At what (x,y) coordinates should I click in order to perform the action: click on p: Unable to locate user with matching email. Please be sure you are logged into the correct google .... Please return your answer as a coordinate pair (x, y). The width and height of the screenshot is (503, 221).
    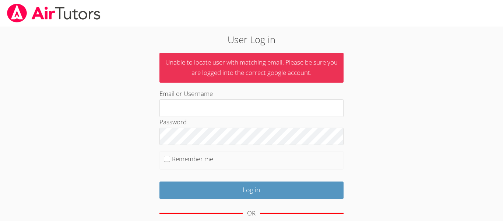
    Looking at the image, I should click on (252, 68).